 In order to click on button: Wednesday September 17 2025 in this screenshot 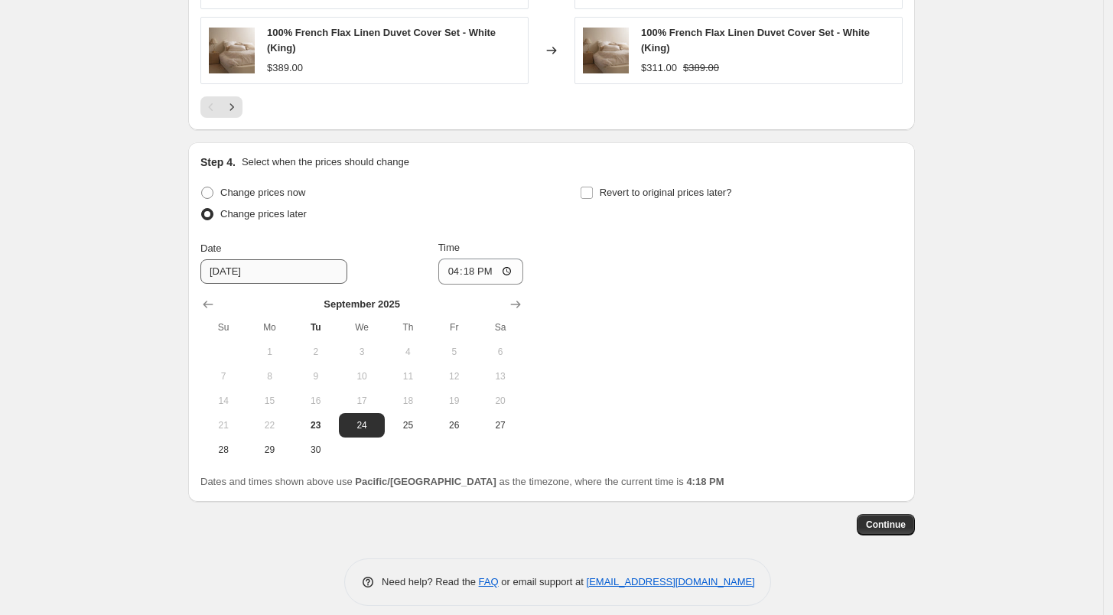, I will do `click(362, 401)`.